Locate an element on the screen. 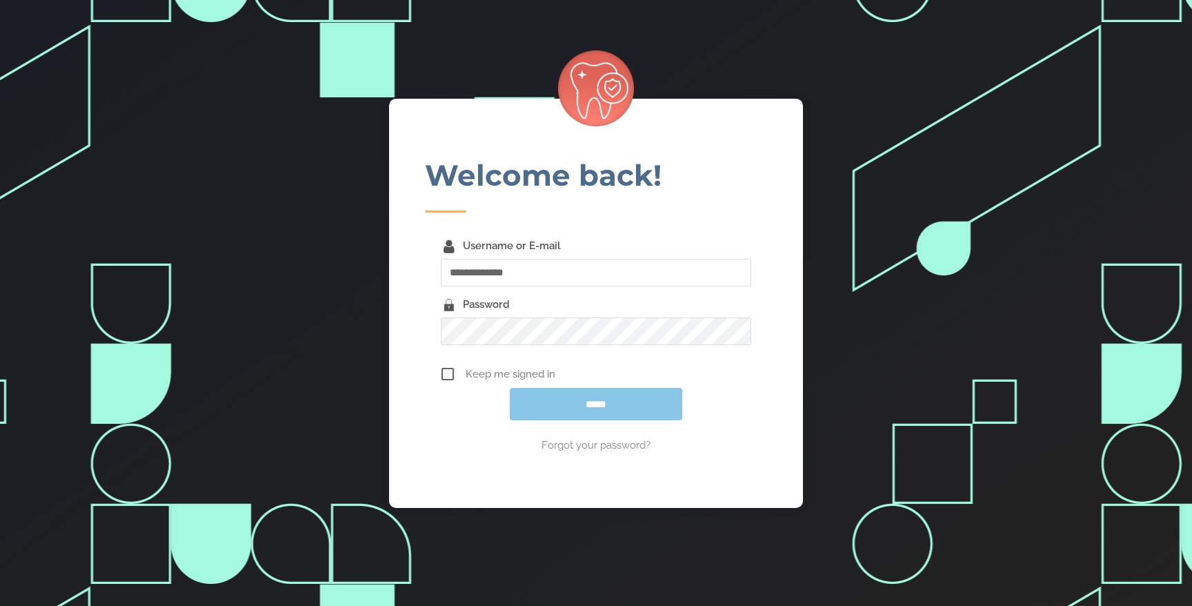  label: Password is located at coordinates (486, 304).